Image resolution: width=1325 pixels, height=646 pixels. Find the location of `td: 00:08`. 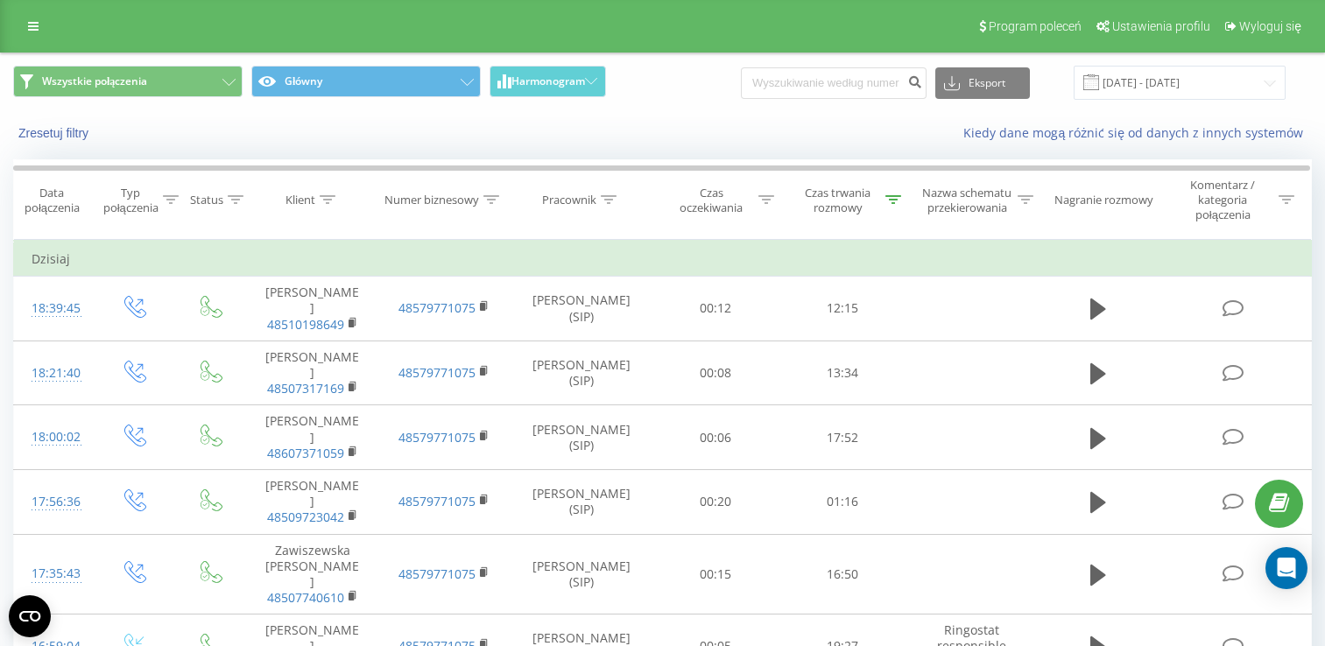

td: 00:08 is located at coordinates (715, 373).